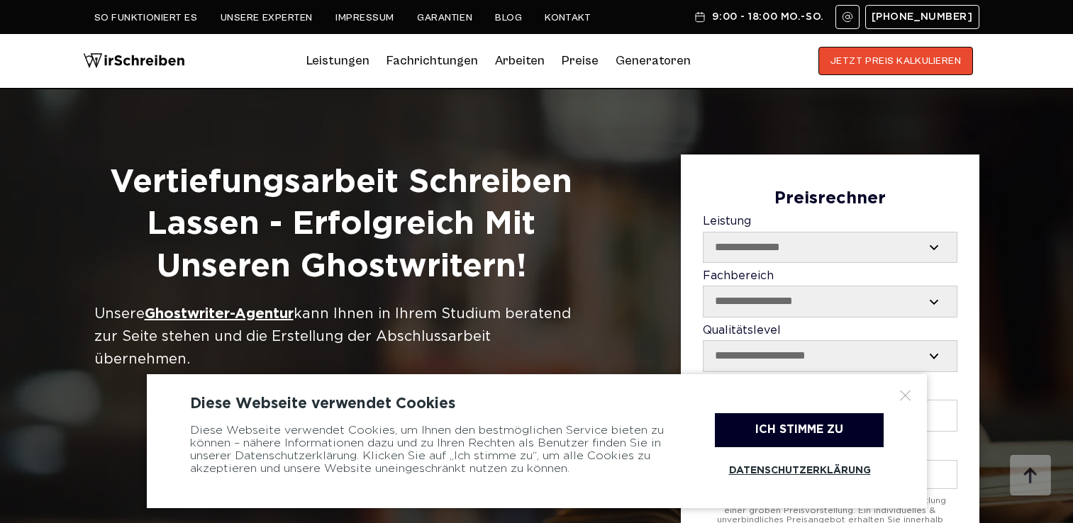 The image size is (1073, 523). Describe the element at coordinates (830, 199) in the screenshot. I see `div: Preisrechner` at that location.